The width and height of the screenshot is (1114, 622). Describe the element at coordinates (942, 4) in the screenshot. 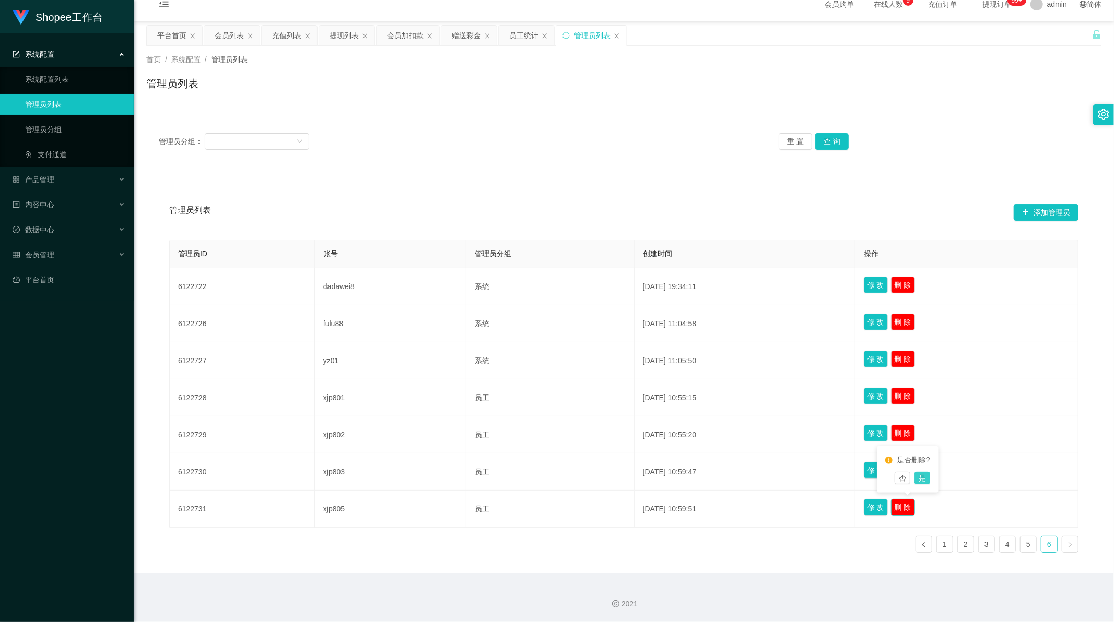

I see `span: 充值订单` at that location.